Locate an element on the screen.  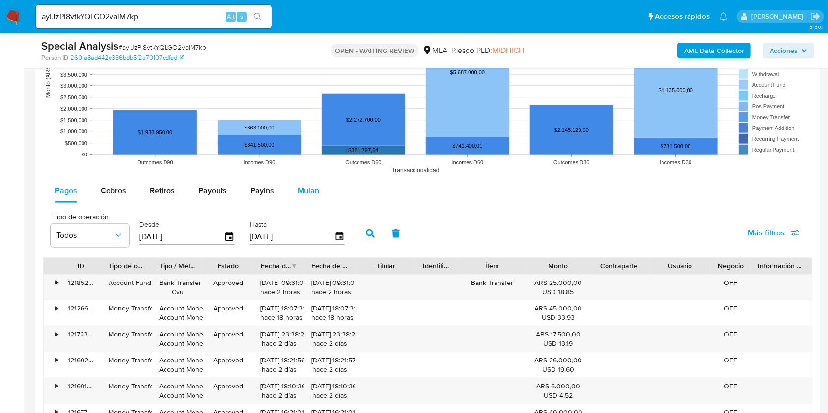
span: Accesos rápidos is located at coordinates (682, 16).